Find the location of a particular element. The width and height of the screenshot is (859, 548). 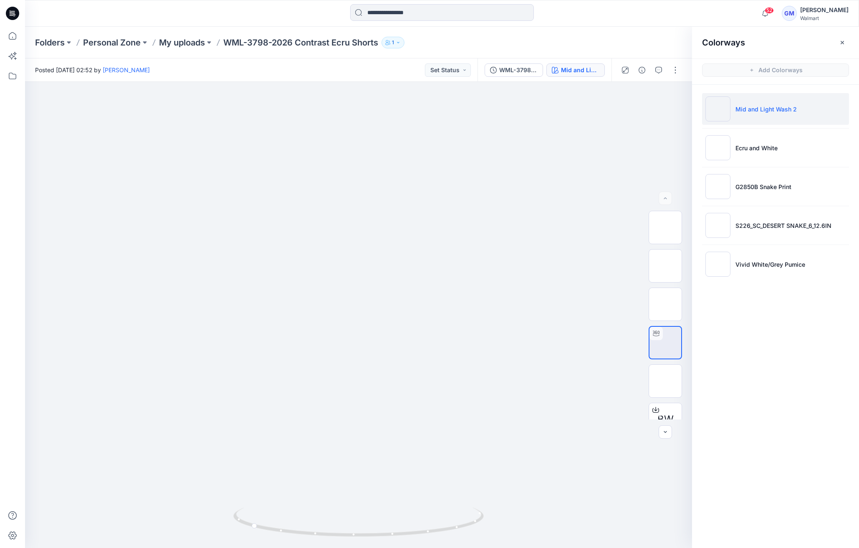

p: Ecru and White is located at coordinates (757, 148).